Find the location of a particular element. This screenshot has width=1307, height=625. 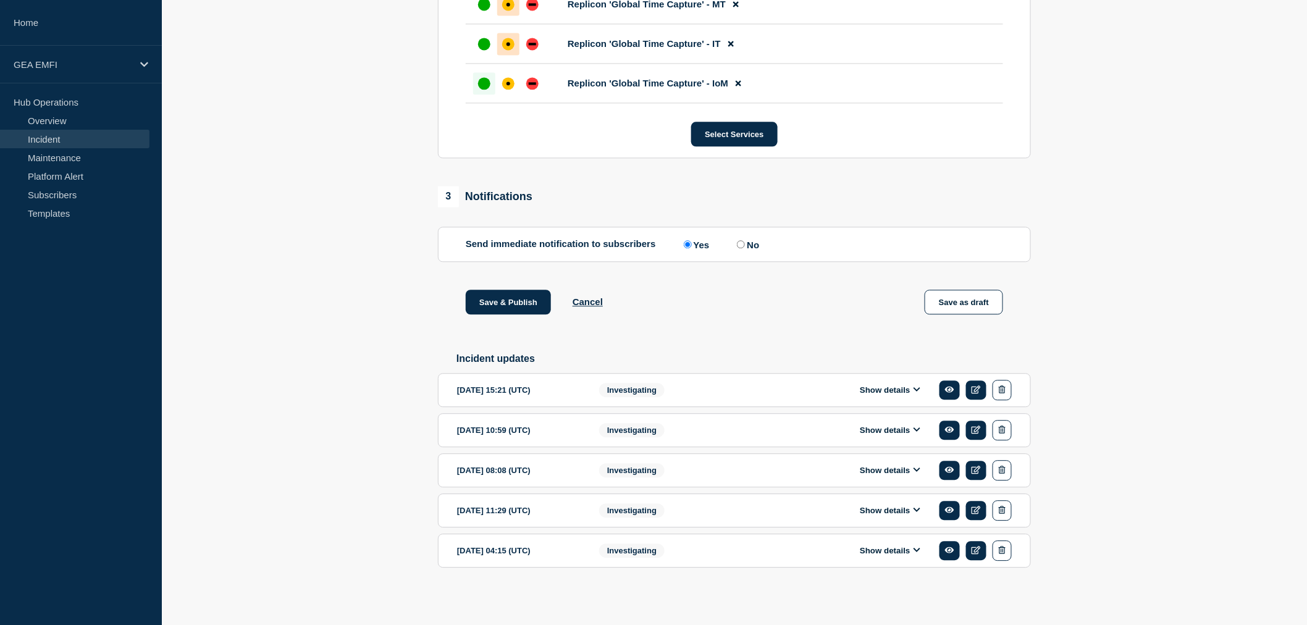

div: Send immediate notification to subscribers is located at coordinates (734, 244).